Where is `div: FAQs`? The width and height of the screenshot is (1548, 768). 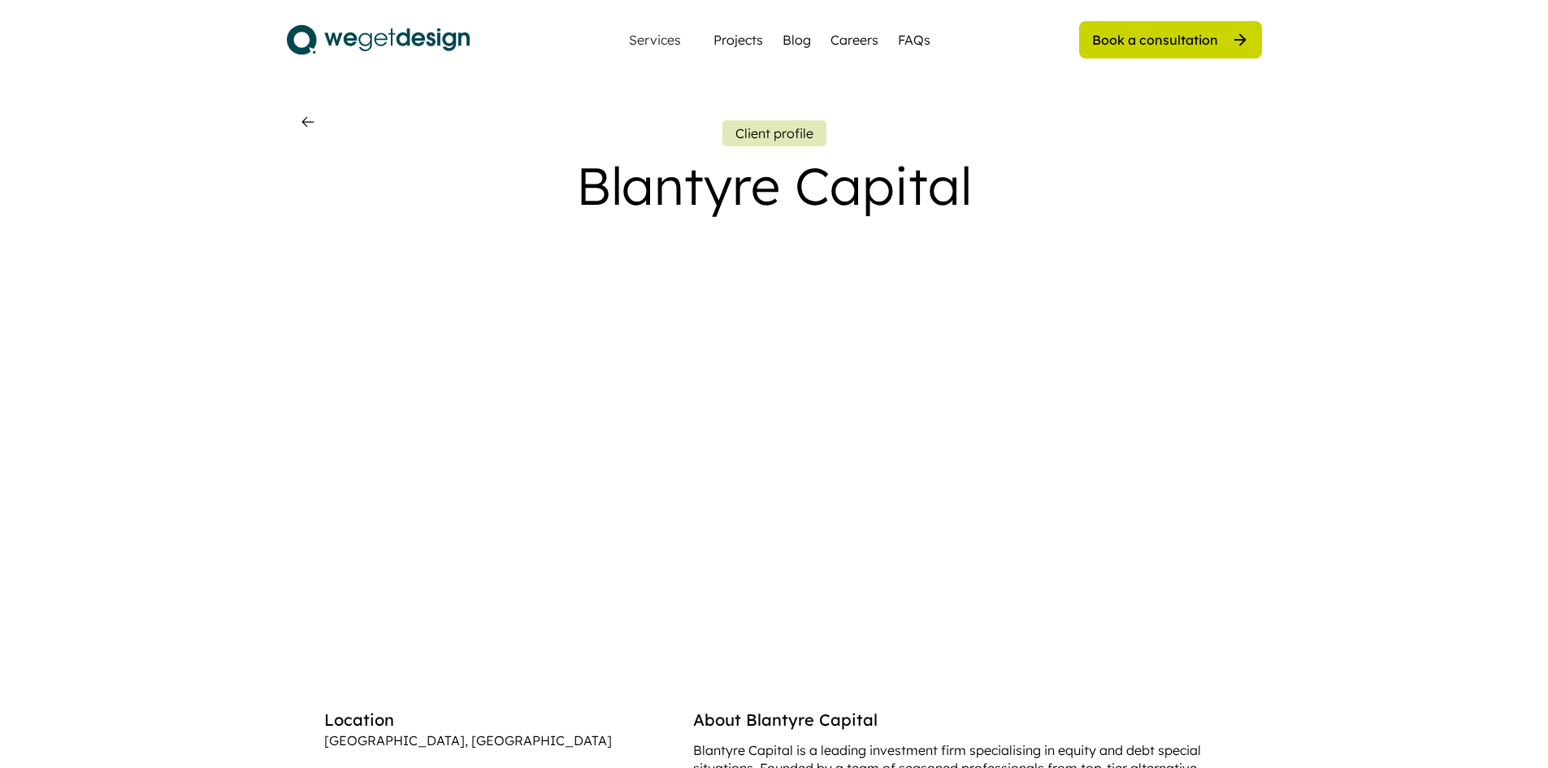 div: FAQs is located at coordinates (914, 40).